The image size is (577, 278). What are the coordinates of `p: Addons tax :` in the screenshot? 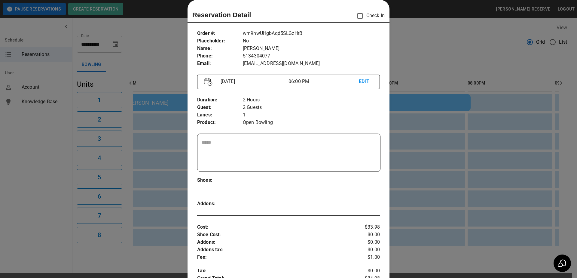 It's located at (273, 250).